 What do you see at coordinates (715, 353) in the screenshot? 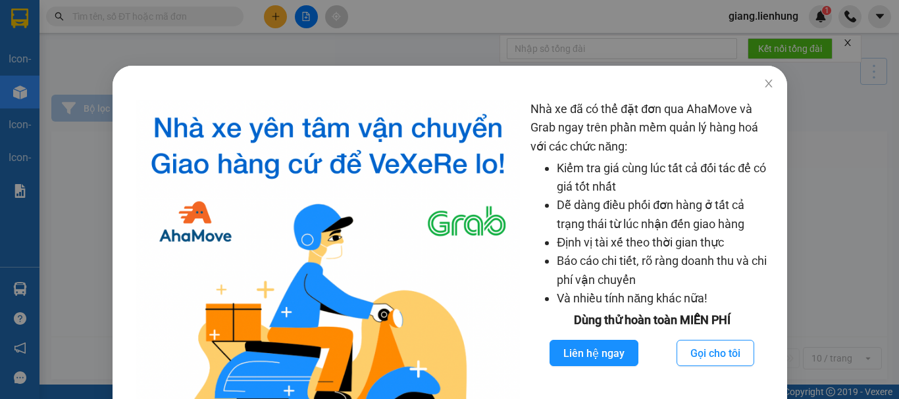
I see `button: Gọi cho tôi` at bounding box center [715, 353].